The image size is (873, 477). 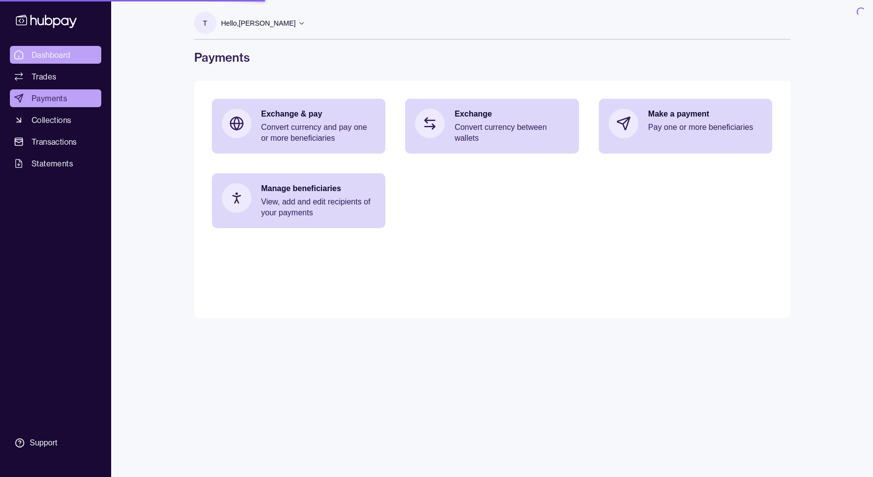 I want to click on p: View, add and edit recipients of your payments, so click(x=319, y=207).